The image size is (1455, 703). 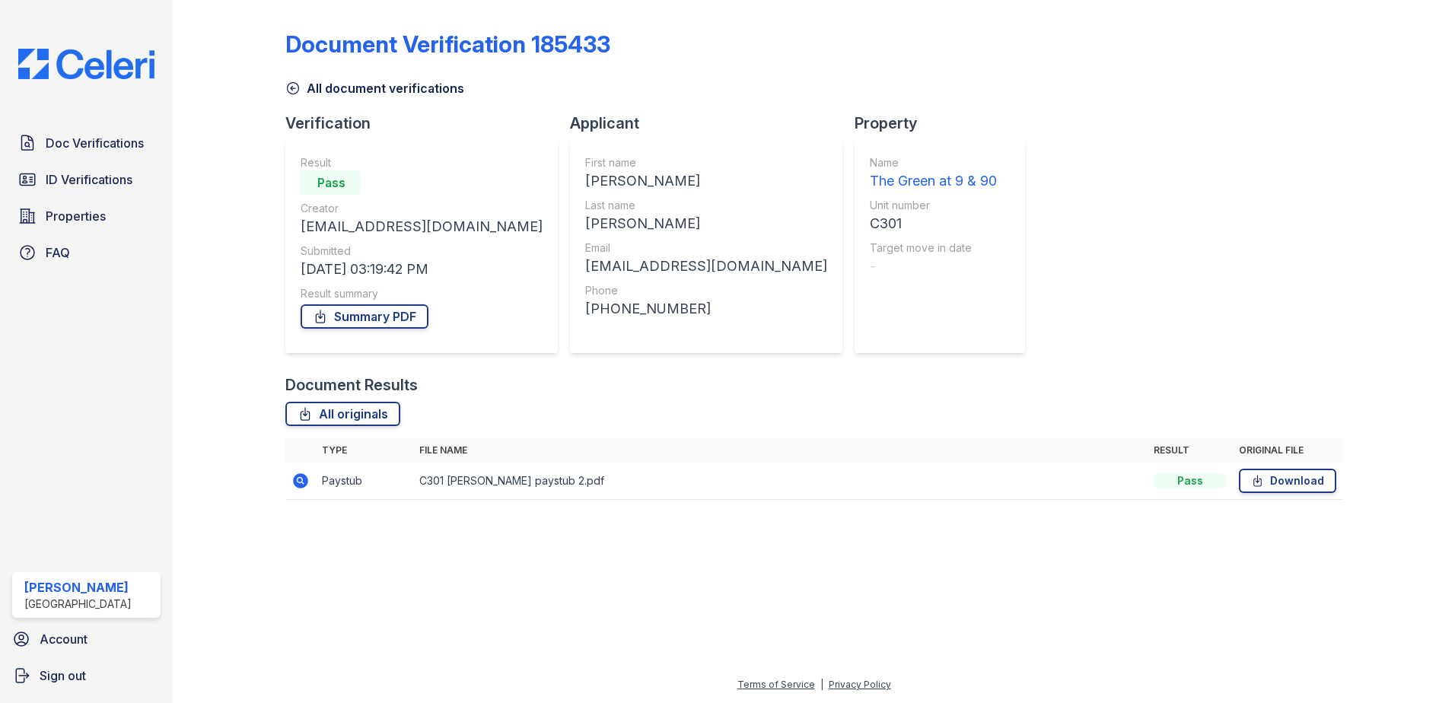 I want to click on a: Name The Green at 9 & 90, so click(x=933, y=174).